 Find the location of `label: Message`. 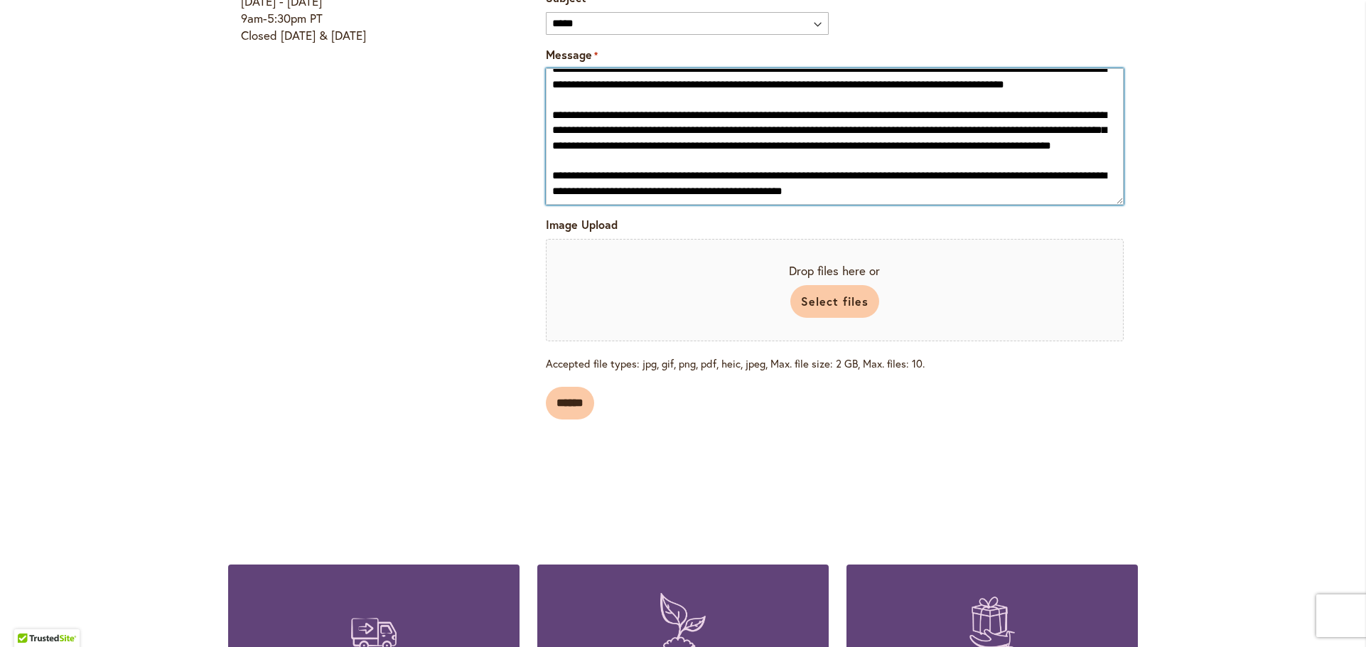

label: Message is located at coordinates (571, 55).